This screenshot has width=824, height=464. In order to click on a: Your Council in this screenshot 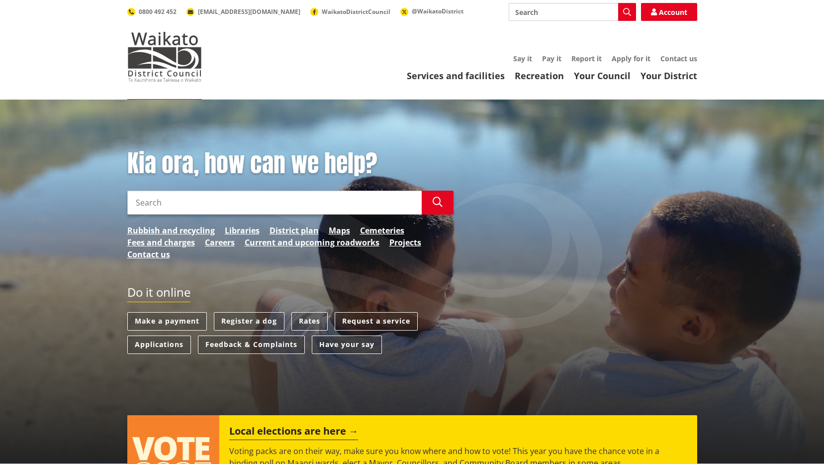, I will do `click(602, 76)`.